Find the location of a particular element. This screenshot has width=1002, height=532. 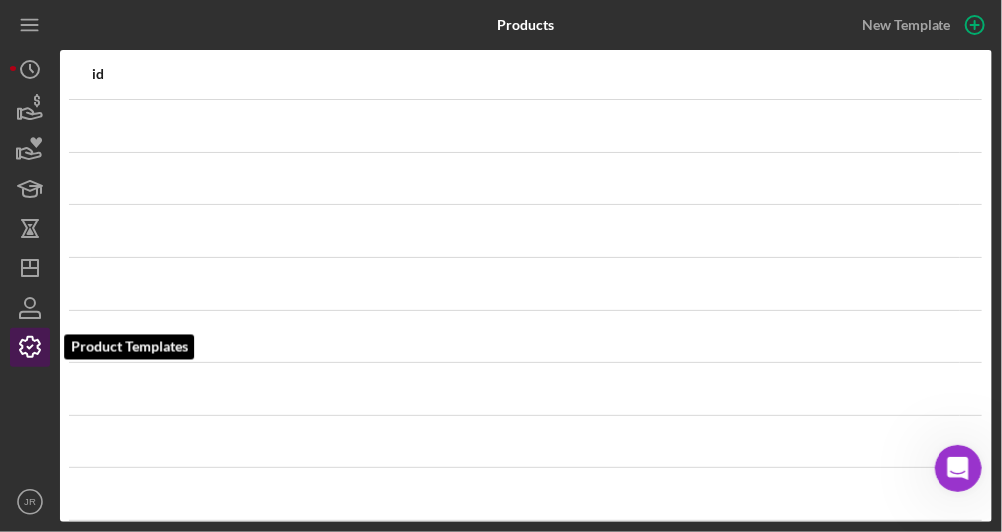

div: id is located at coordinates (526, 74).